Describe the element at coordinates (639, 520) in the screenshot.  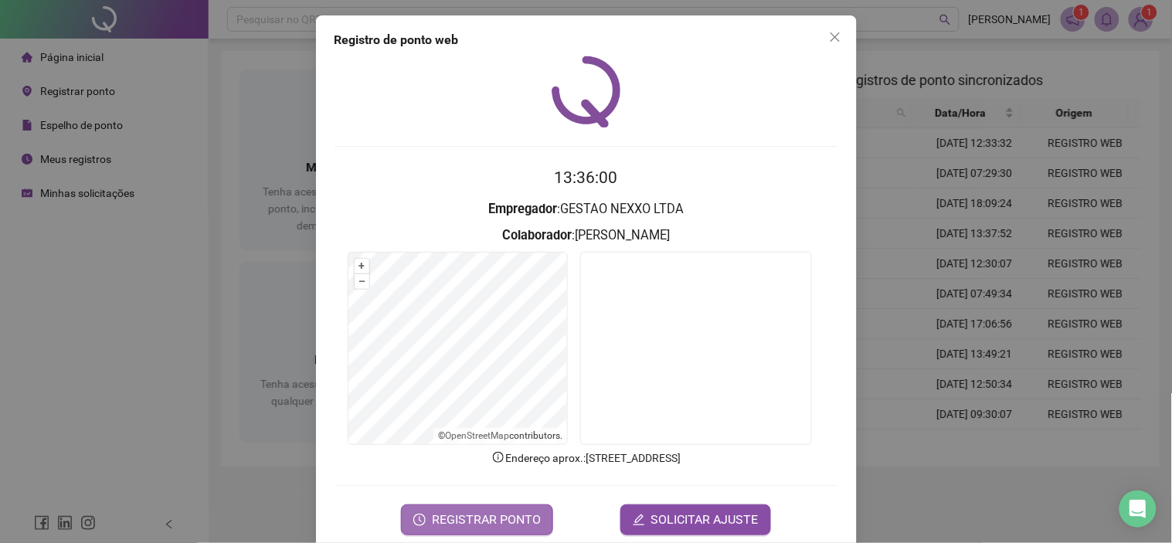
I see `span: edit` at that location.